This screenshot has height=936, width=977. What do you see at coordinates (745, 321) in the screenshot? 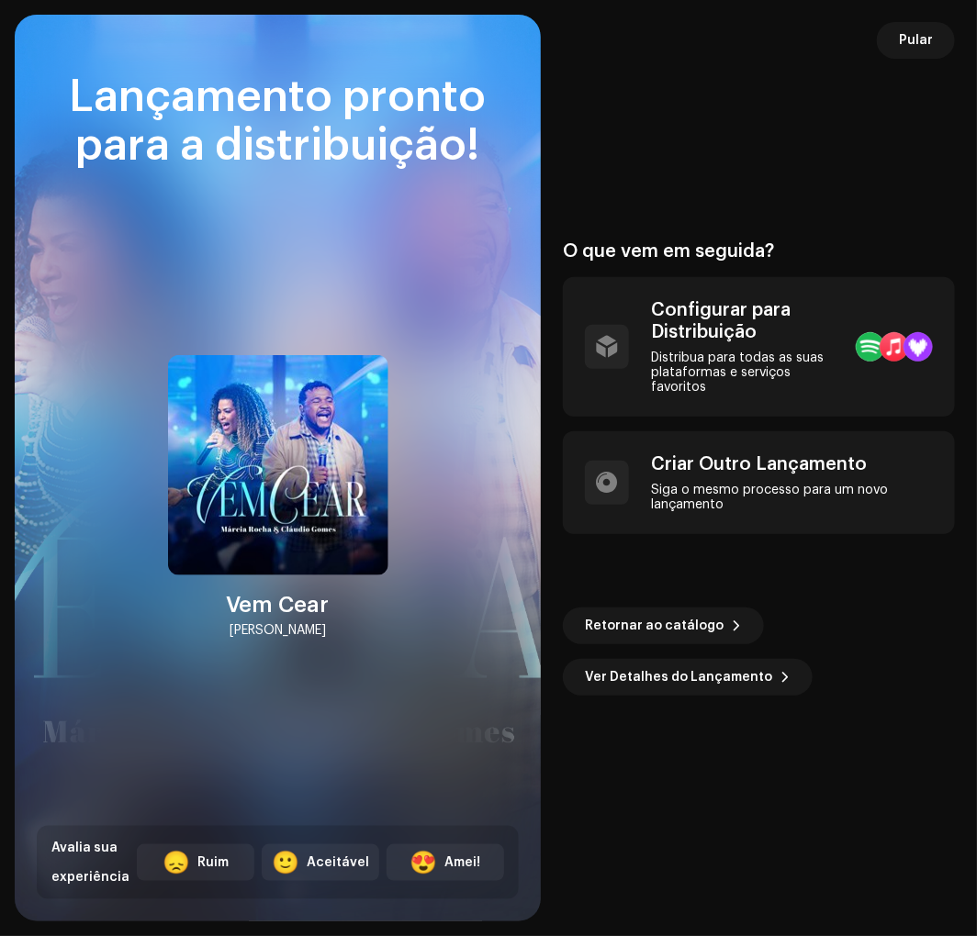
I see `div: Configurar para Distribuição` at bounding box center [745, 321].